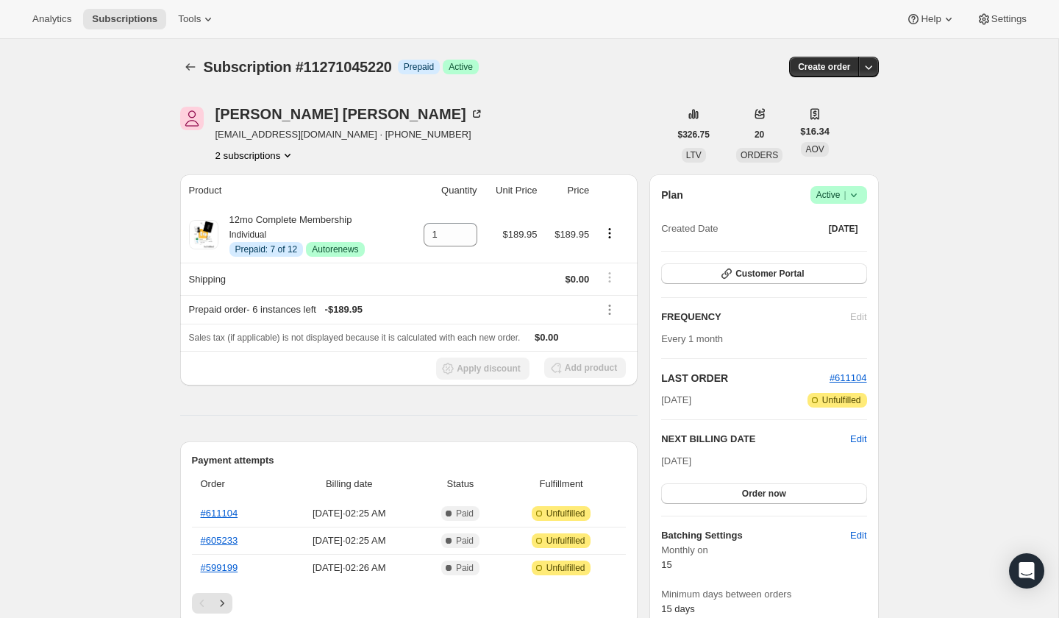 Image resolution: width=1059 pixels, height=618 pixels. Describe the element at coordinates (770, 274) in the screenshot. I see `span: Customer Portal` at that location.